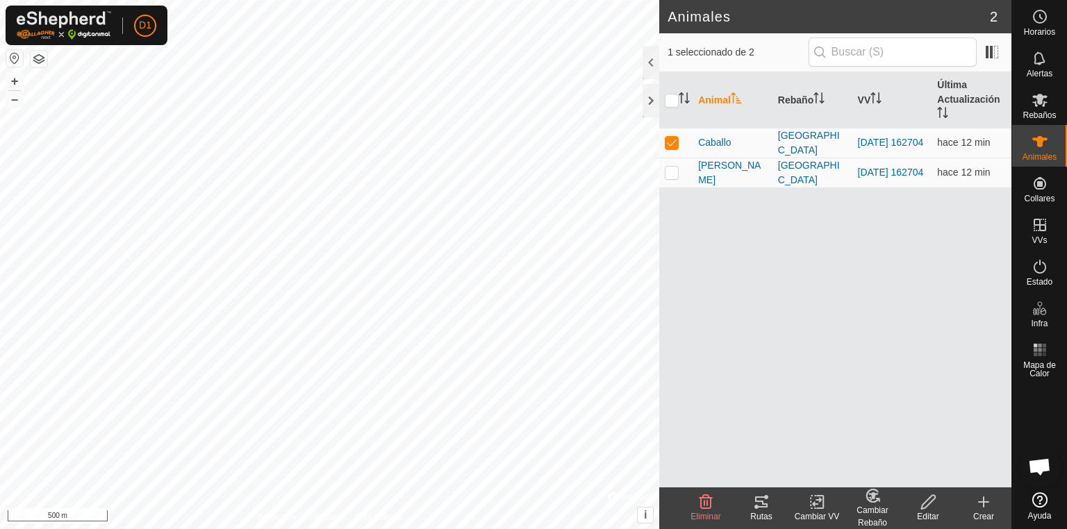 The image size is (1067, 529). Describe the element at coordinates (761, 517) in the screenshot. I see `div: Rutas` at that location.